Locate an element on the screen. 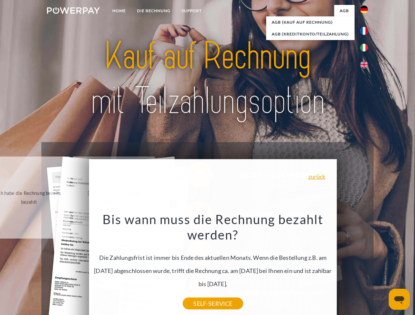 This screenshot has height=315, width=415. a: SUPPORT is located at coordinates (191, 11).